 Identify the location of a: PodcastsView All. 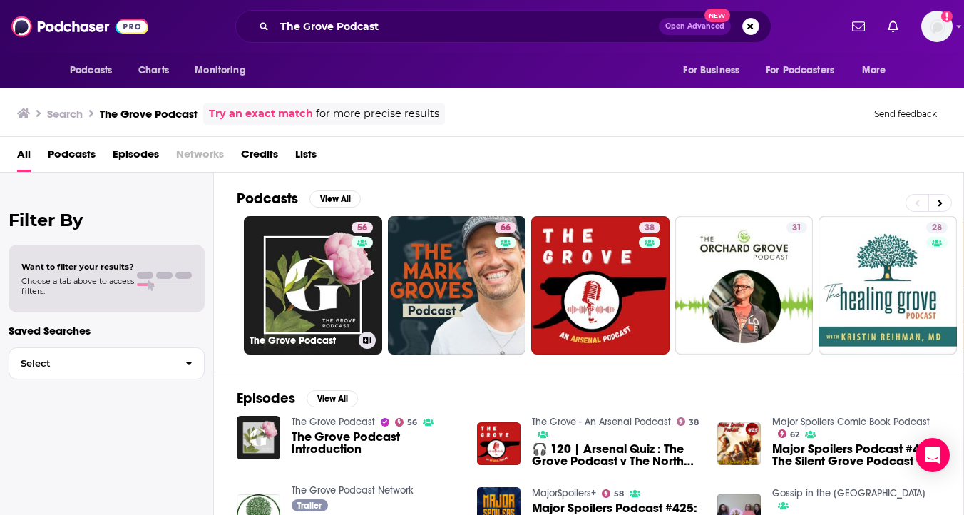
(299, 198).